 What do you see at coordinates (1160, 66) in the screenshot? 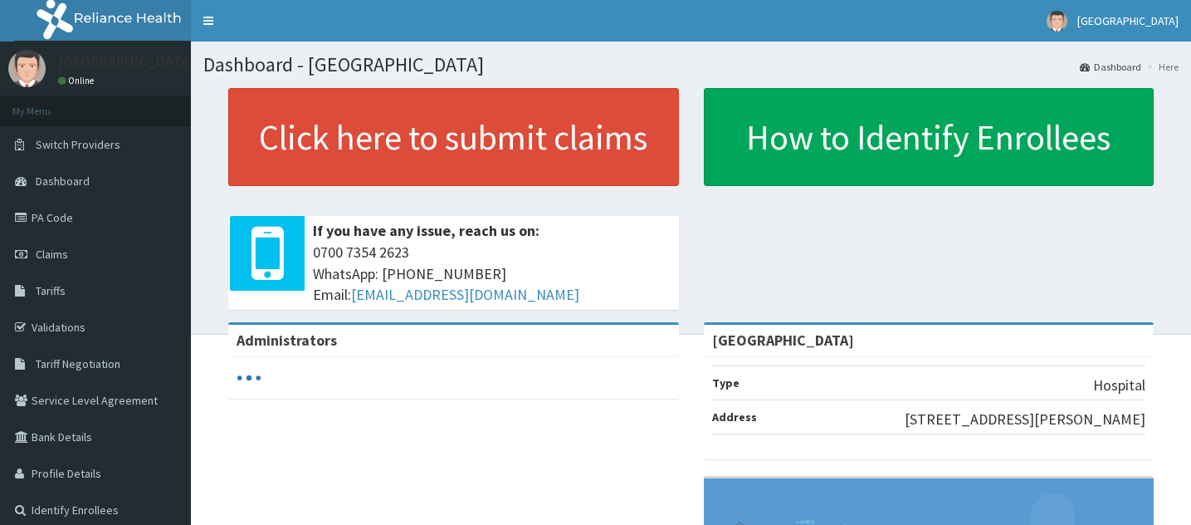
I see `li: Here` at bounding box center [1160, 66].